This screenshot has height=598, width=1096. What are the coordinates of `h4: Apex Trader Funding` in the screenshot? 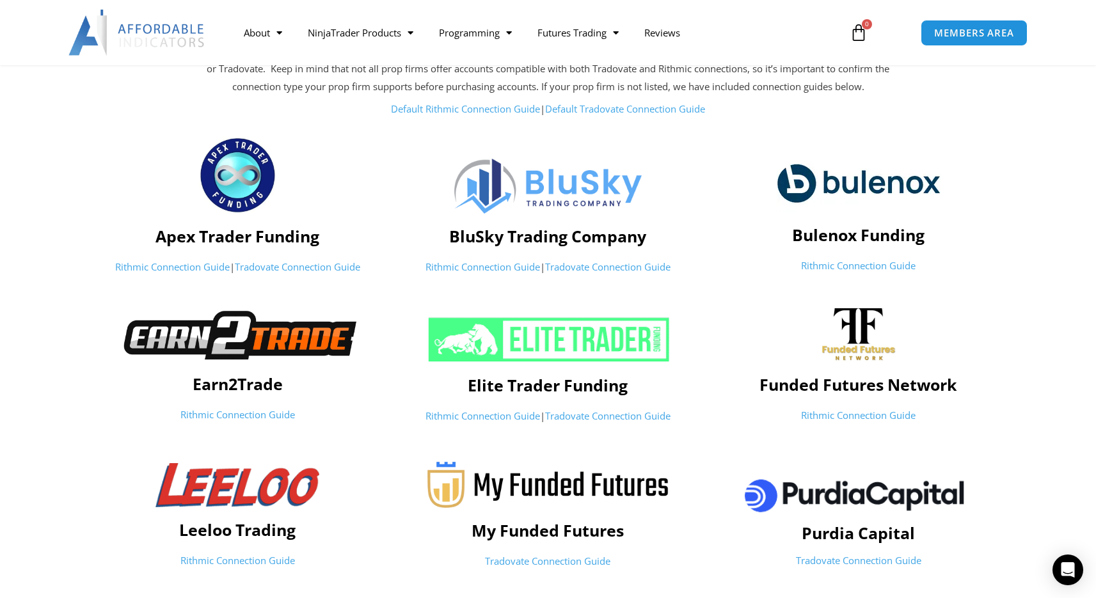 It's located at (237, 236).